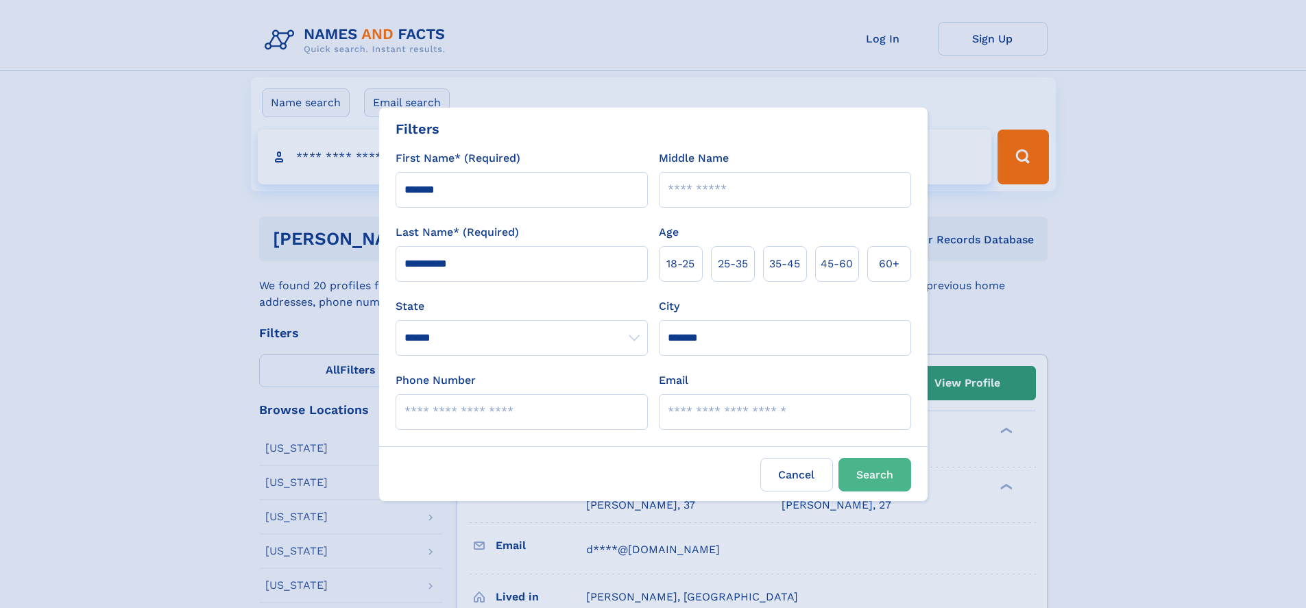  I want to click on div: Filters, so click(417, 129).